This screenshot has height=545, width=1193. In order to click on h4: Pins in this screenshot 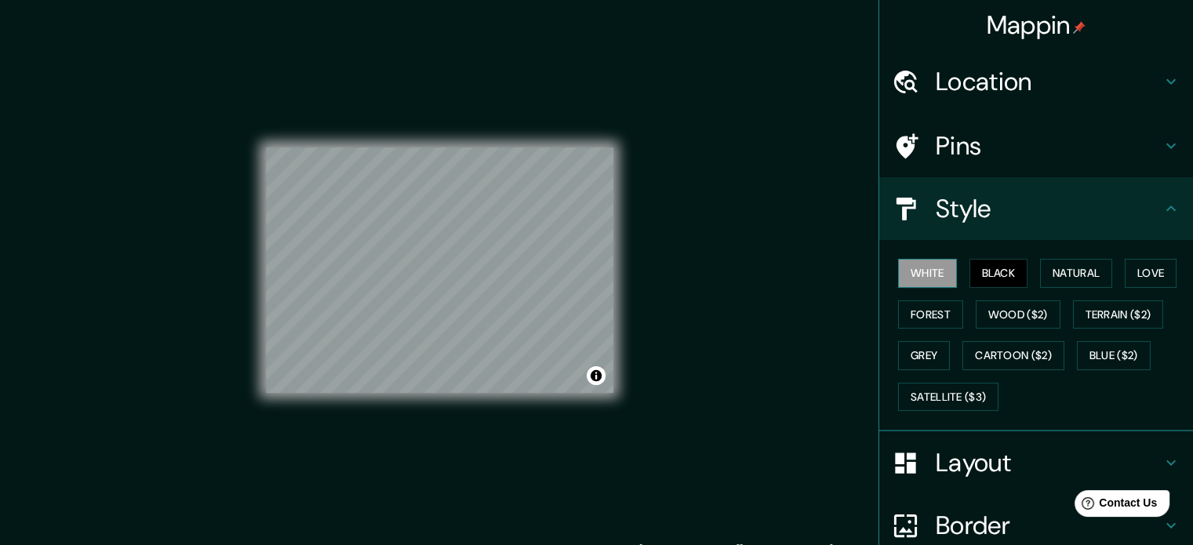, I will do `click(1049, 146)`.